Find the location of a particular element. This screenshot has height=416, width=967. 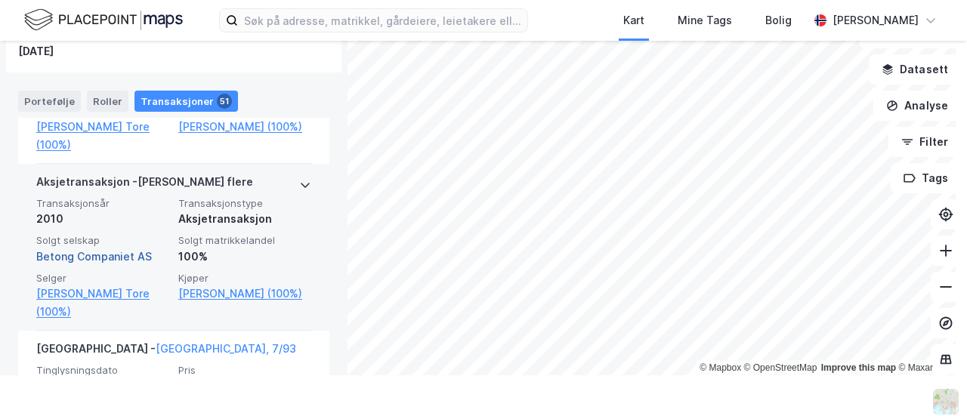

img: logo.f888ab2527a4732fd821a326f86c7f29.svg is located at coordinates (104, 20).